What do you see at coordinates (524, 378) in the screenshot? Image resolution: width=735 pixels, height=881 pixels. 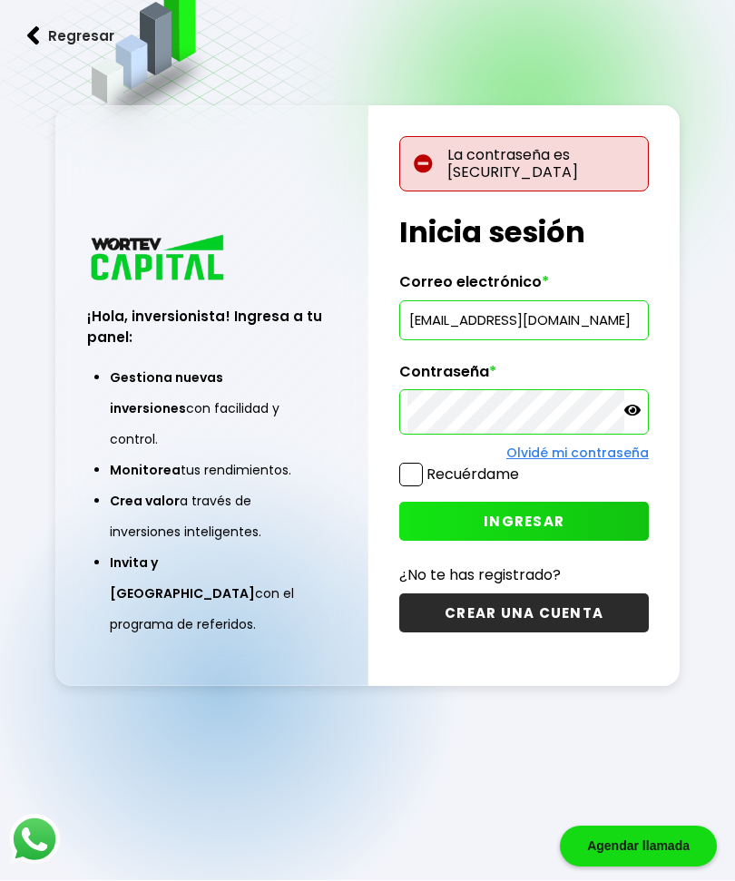 I see `label: Contraseña` at bounding box center [524, 378].